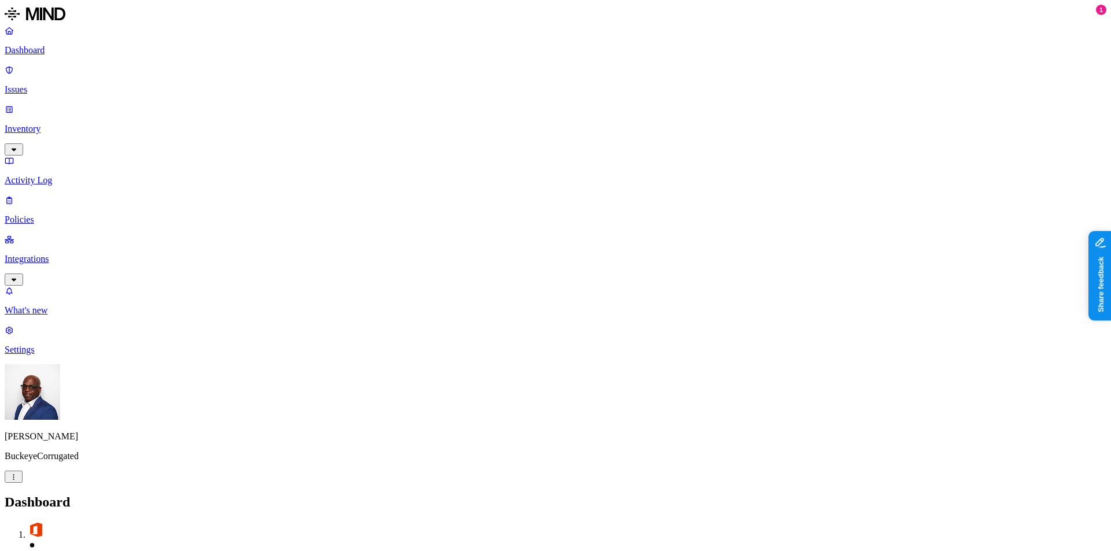  Describe the element at coordinates (555, 502) in the screenshot. I see `h2: Dashboard` at that location.